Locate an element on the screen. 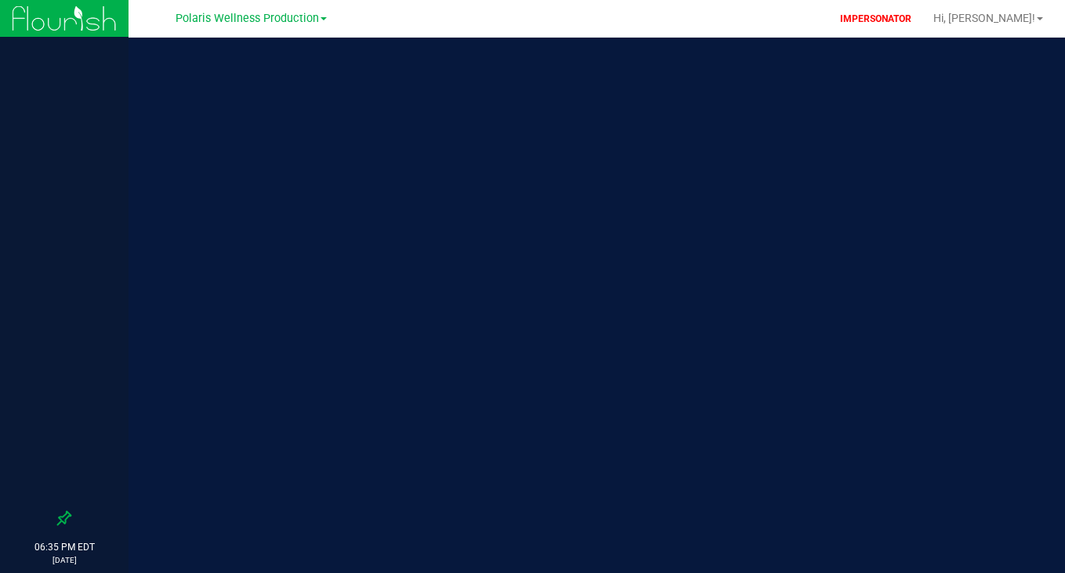  p: IMPERSONATOR is located at coordinates (875, 19).